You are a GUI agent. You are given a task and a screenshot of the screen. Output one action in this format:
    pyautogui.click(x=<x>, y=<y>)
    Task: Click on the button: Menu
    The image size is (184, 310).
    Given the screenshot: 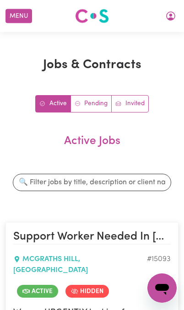 What is the action you would take?
    pyautogui.click(x=19, y=16)
    